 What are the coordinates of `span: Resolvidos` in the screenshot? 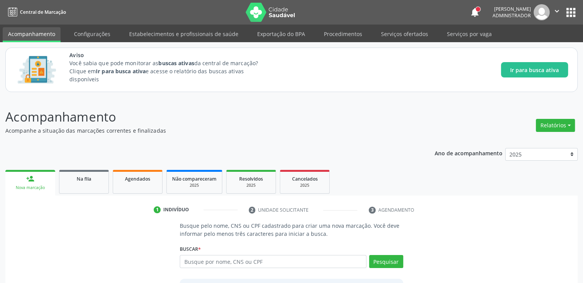 It's located at (251, 179).